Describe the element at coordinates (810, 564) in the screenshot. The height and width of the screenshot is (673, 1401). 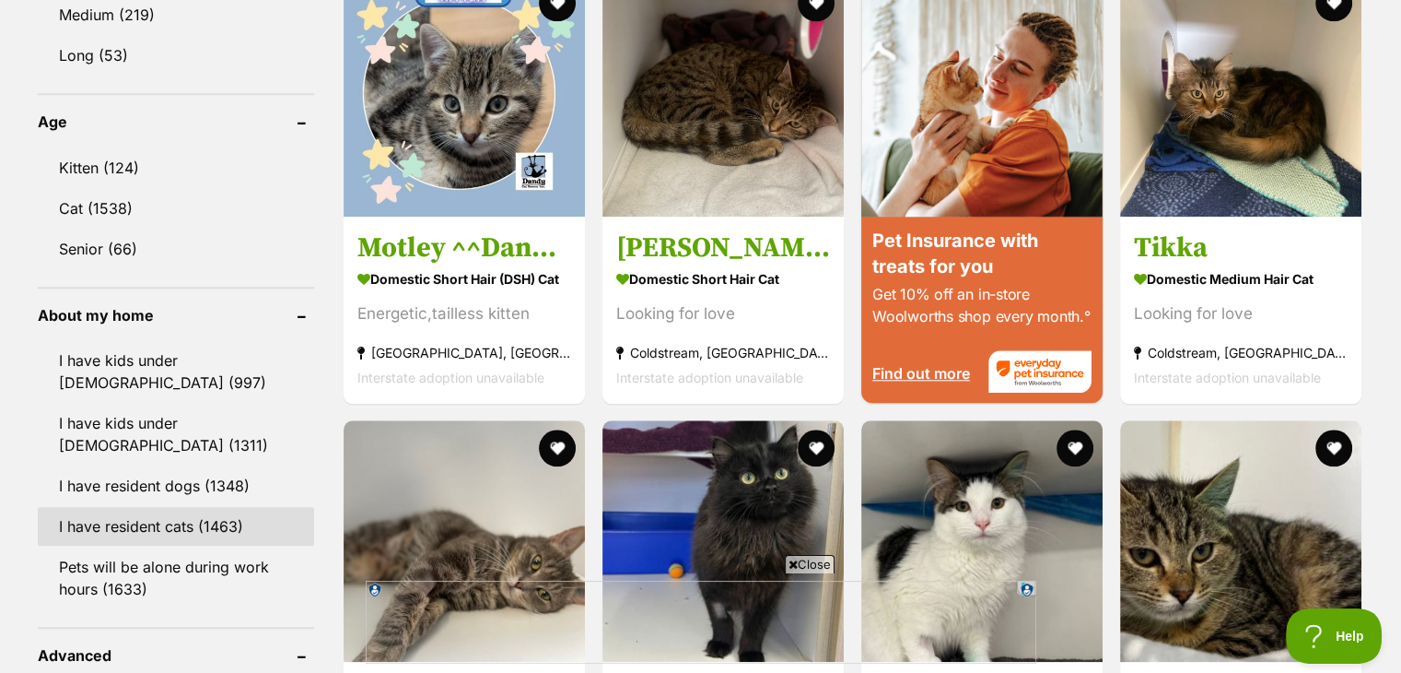
I see `span: Close` at that location.